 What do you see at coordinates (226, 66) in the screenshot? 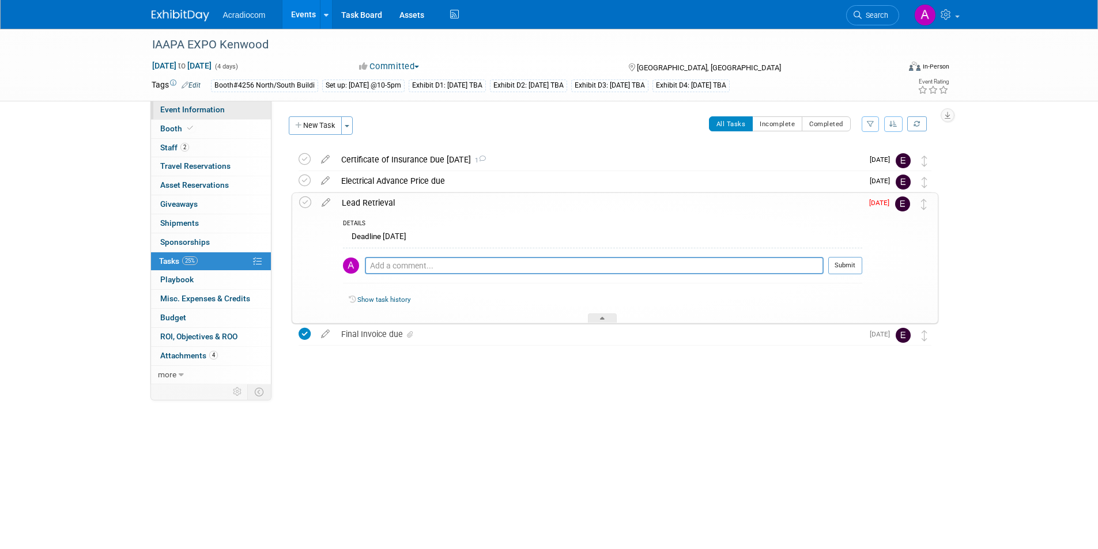
I see `span: (4 days)` at bounding box center [226, 66].